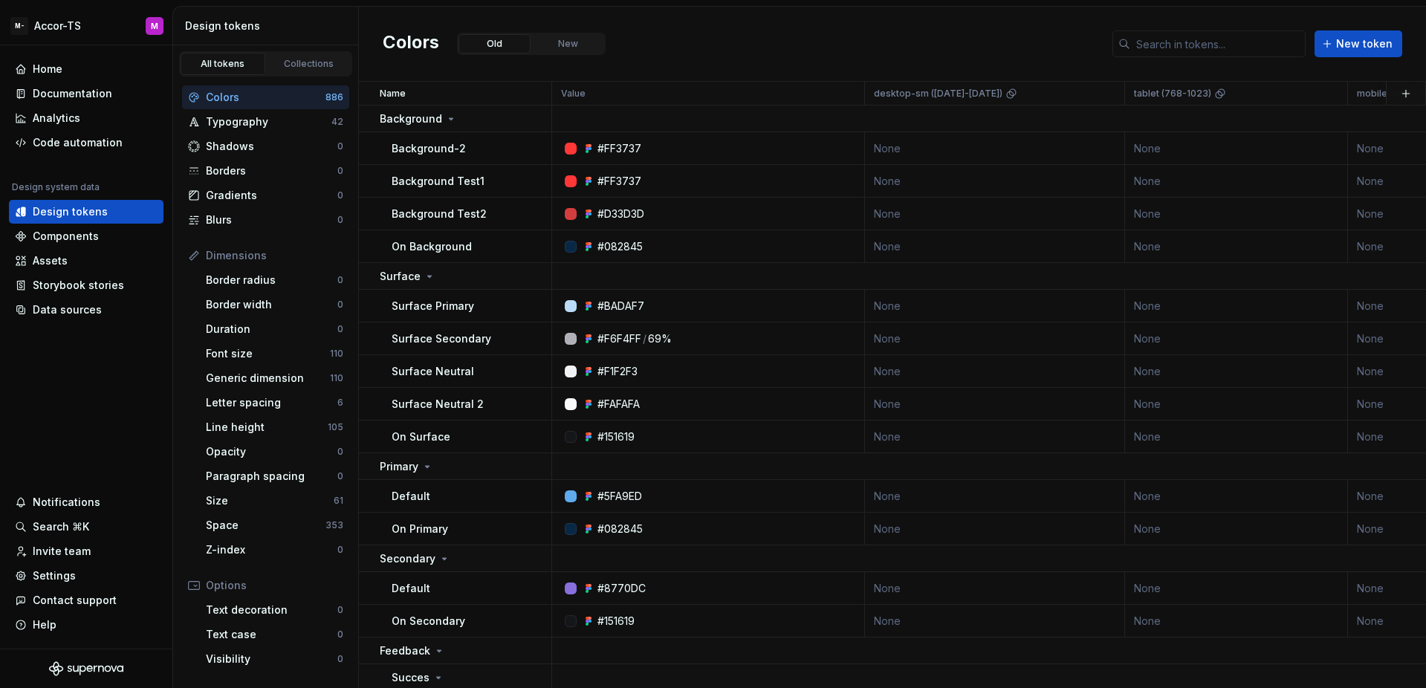 The image size is (1426, 688). Describe the element at coordinates (67, 310) in the screenshot. I see `div: Data sources` at that location.